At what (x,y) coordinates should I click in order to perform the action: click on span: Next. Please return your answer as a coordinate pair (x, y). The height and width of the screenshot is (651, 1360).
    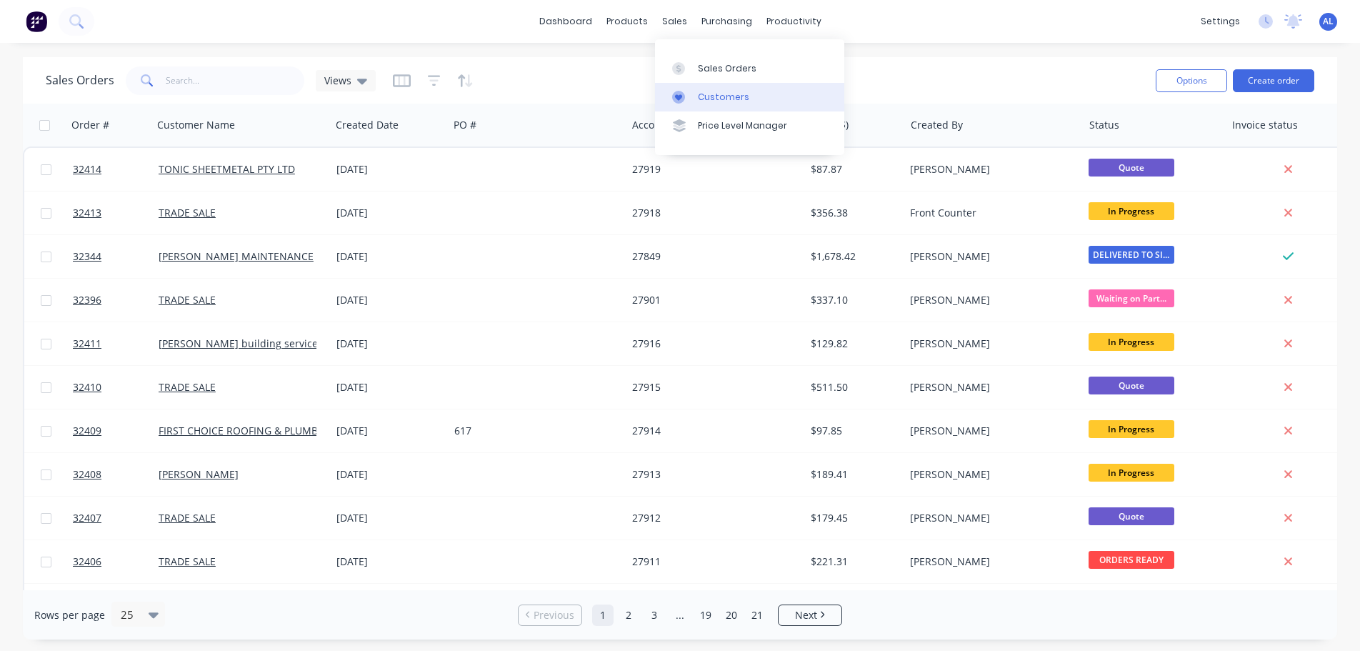
    Looking at the image, I should click on (806, 615).